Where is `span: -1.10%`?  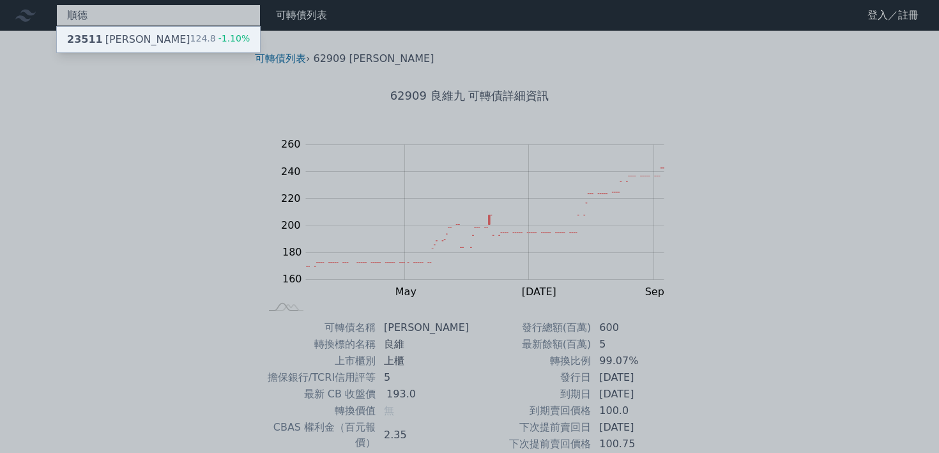 span: -1.10% is located at coordinates (233, 38).